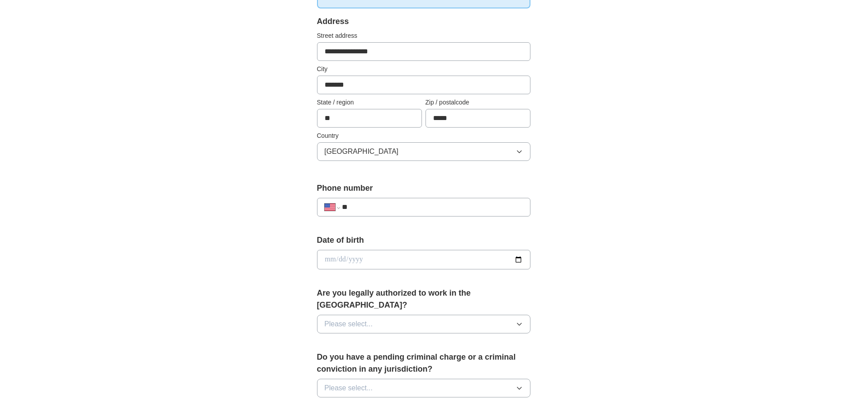 The width and height of the screenshot is (847, 405). Describe the element at coordinates (424, 363) in the screenshot. I see `label: Do you have a pending criminal charge or a criminal conviction in any jurisdiction?` at that location.